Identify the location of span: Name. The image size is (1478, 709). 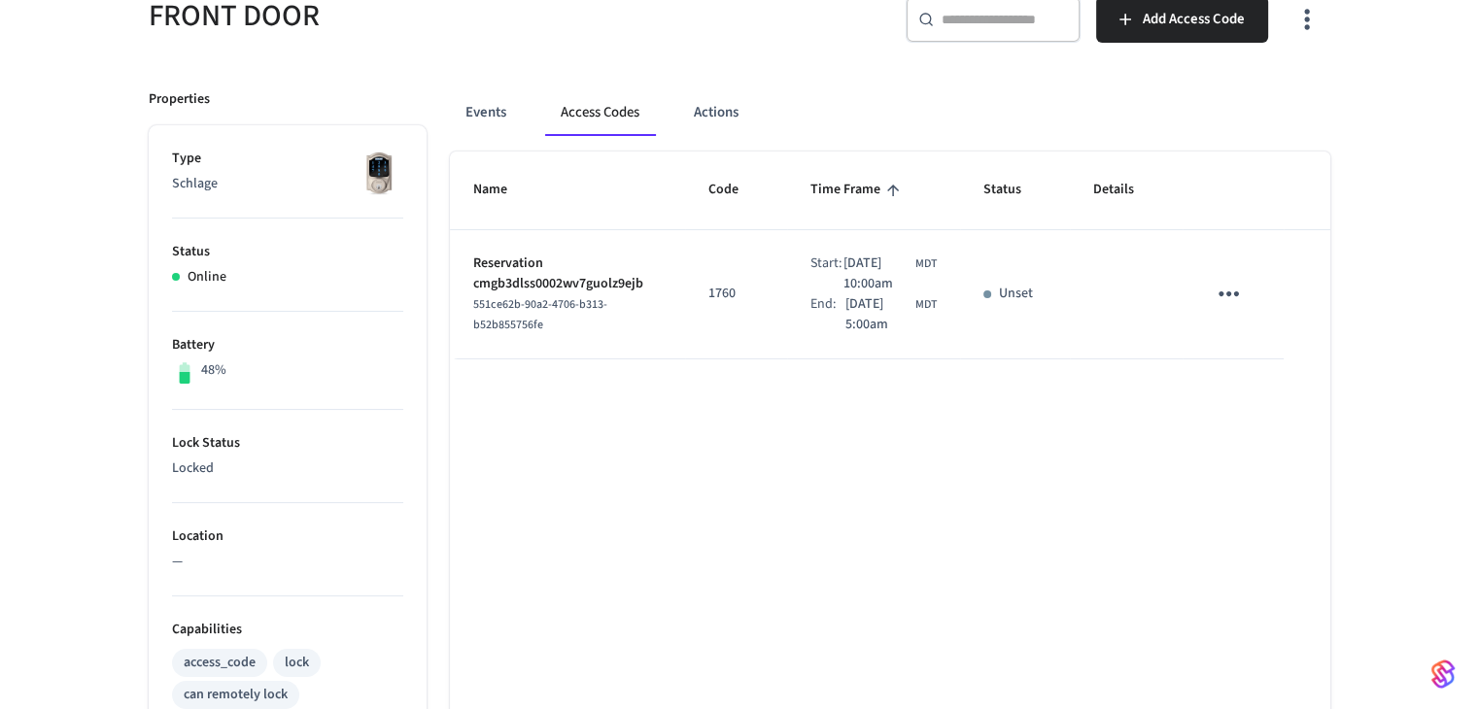
(502, 189).